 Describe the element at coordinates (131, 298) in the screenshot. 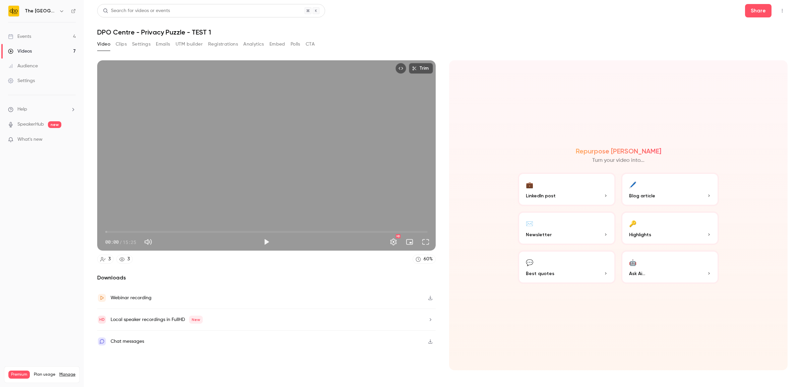

I see `div: Webinar recording` at that location.